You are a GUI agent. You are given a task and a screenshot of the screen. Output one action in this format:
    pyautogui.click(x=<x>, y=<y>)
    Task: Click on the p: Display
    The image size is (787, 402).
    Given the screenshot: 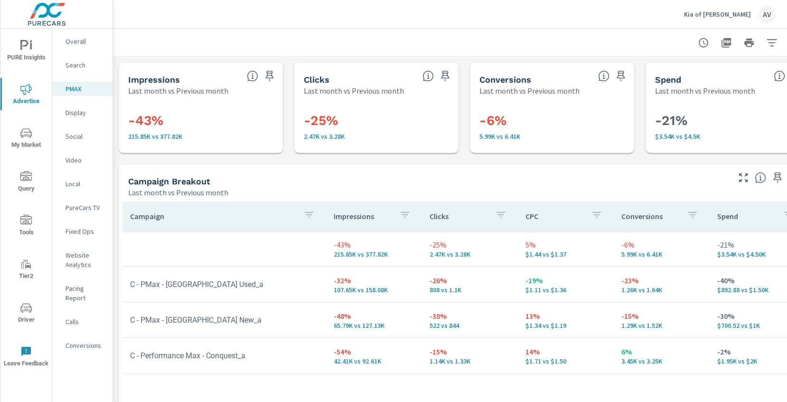 What is the action you would take?
    pyautogui.click(x=85, y=112)
    